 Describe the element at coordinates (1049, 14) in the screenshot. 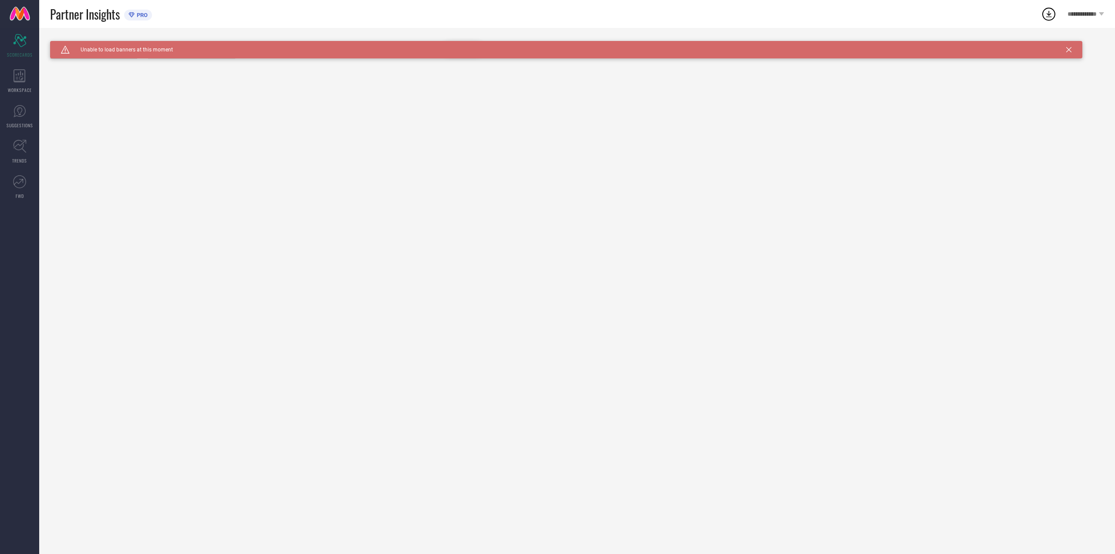

I see `div: Open download list` at that location.